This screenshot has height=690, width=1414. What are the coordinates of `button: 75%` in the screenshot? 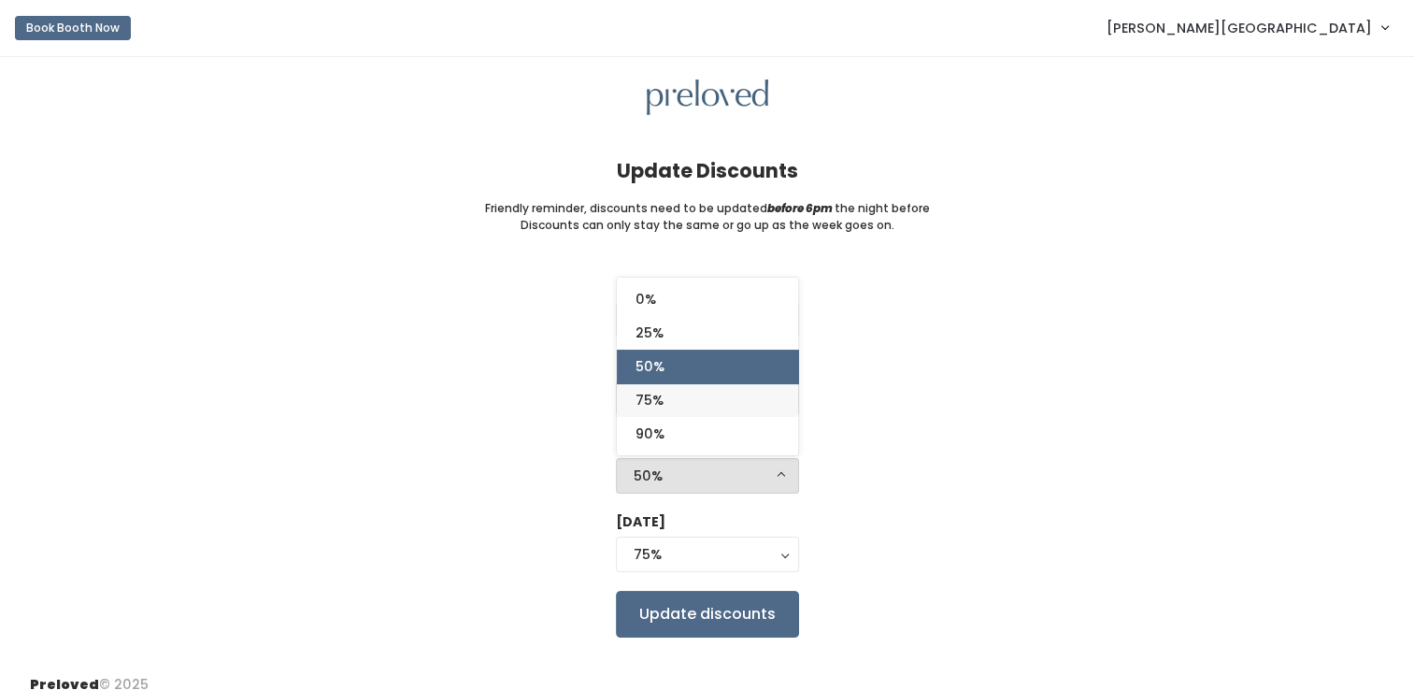 It's located at (708, 554).